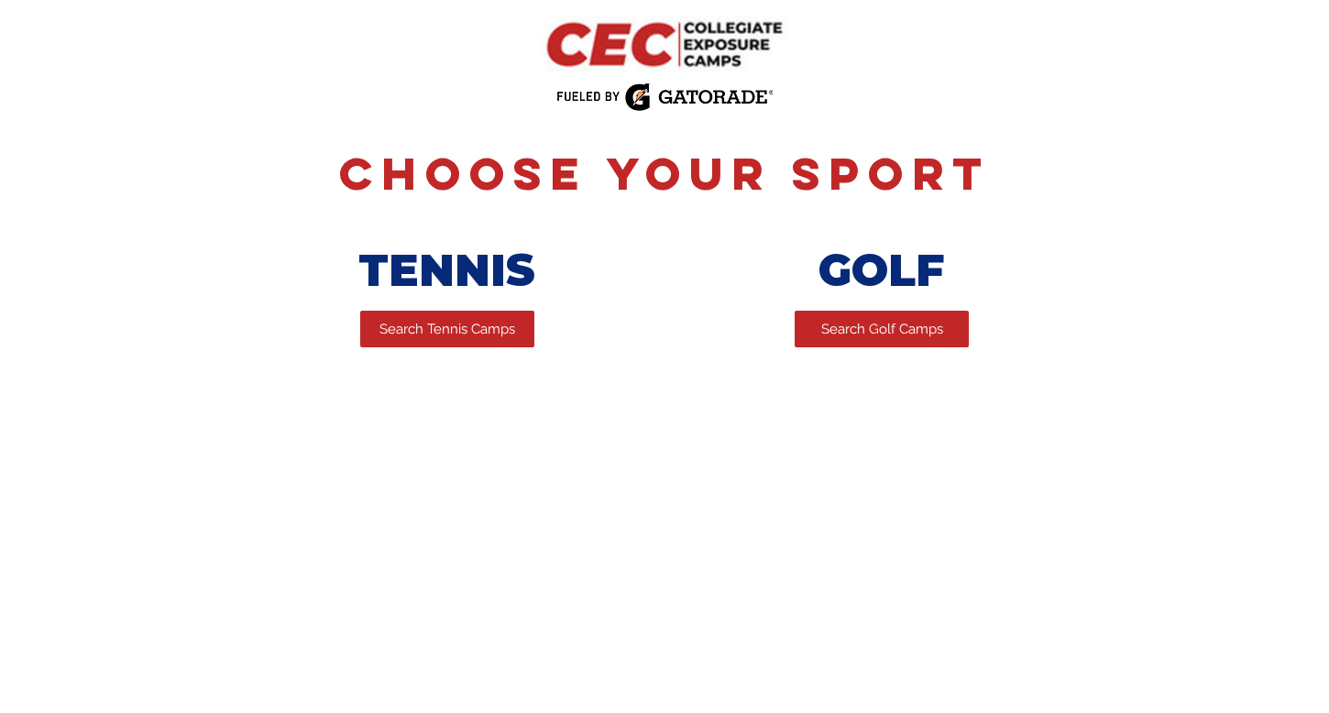 The width and height of the screenshot is (1329, 713). I want to click on img: Fueled by Gatorade.png, so click(664, 97).